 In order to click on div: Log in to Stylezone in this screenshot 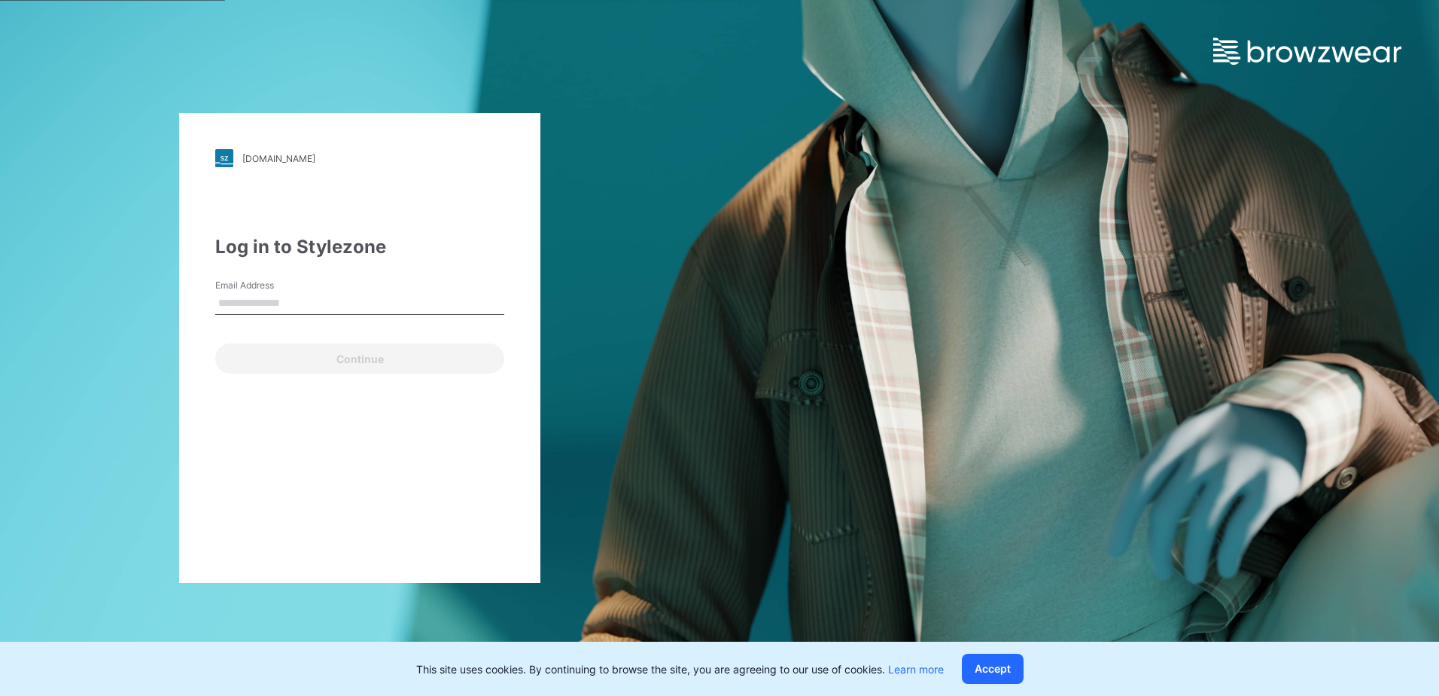, I will do `click(360, 247)`.